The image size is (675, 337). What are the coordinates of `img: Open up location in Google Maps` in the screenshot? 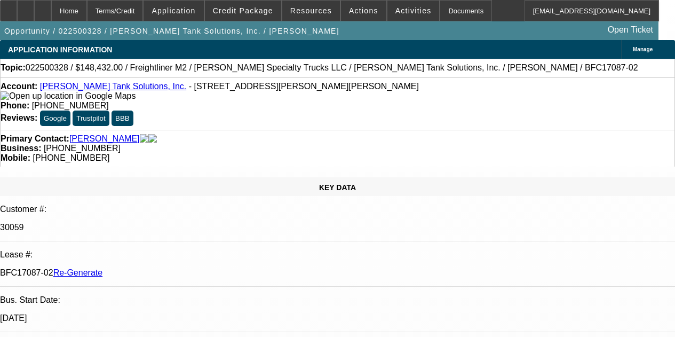 It's located at (68, 96).